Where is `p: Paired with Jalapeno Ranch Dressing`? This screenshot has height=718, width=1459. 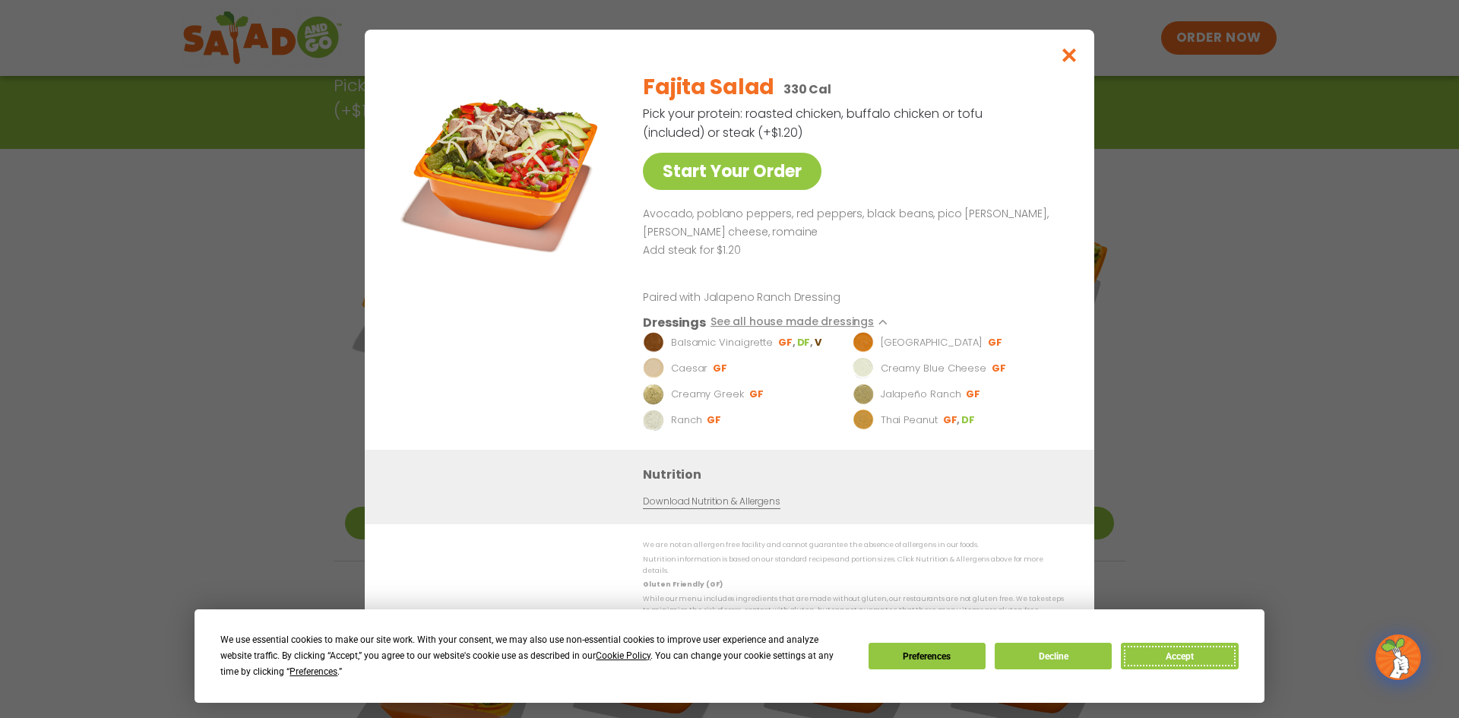
p: Paired with Jalapeno Ranch Dressing is located at coordinates (784, 297).